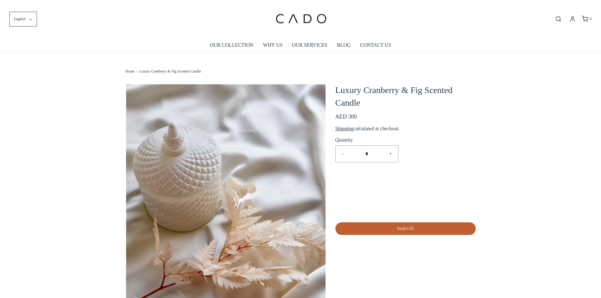 The width and height of the screenshot is (601, 298). I want to click on span: Luxury Cranberry & Fig Scented Candle, so click(170, 71).